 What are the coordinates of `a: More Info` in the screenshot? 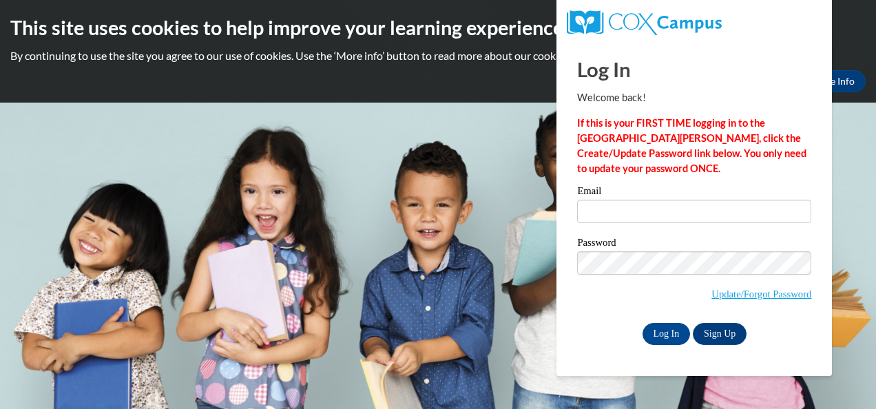 It's located at (834, 81).